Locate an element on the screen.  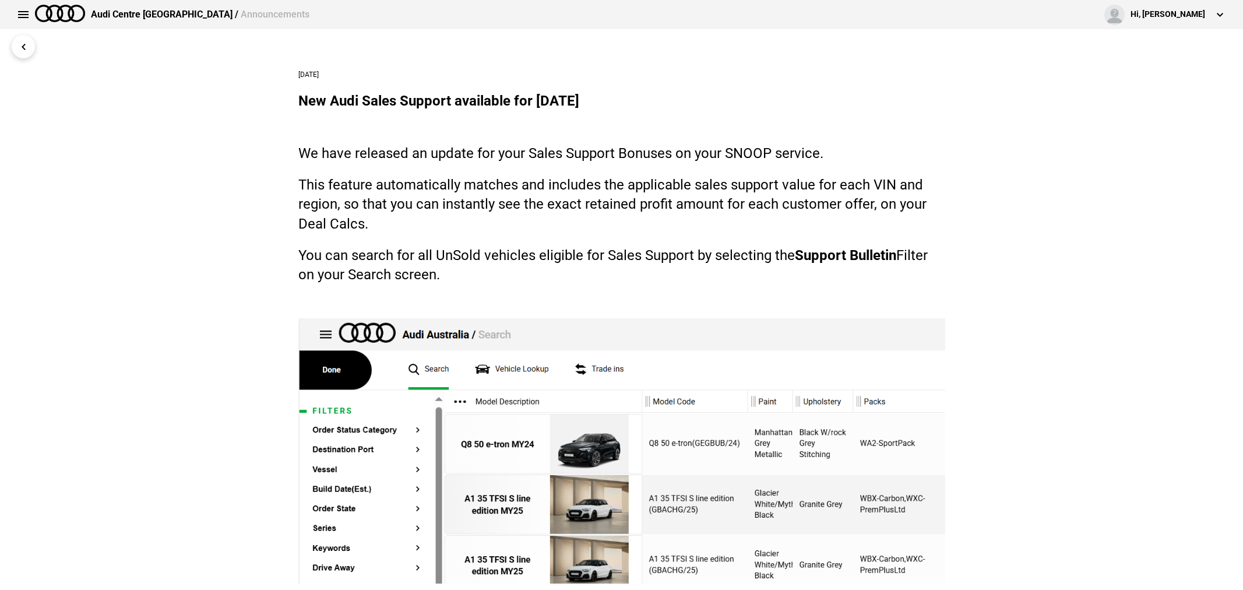
span: You can search for all UnSold vehicles eligible for Sales Support by selecting the Filter on your... is located at coordinates (613, 265).